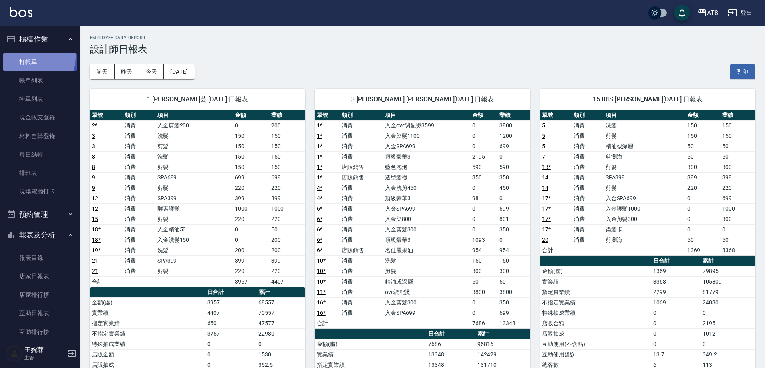 This screenshot has height=368, width=765. I want to click on a: 掛單列表, so click(40, 99).